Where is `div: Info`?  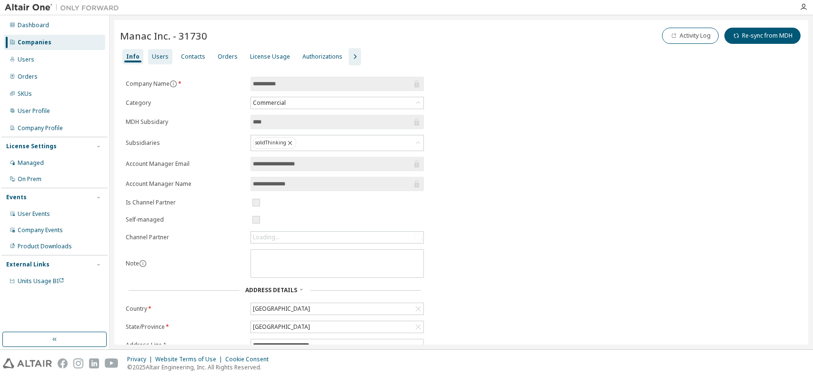 div: Info is located at coordinates (133, 57).